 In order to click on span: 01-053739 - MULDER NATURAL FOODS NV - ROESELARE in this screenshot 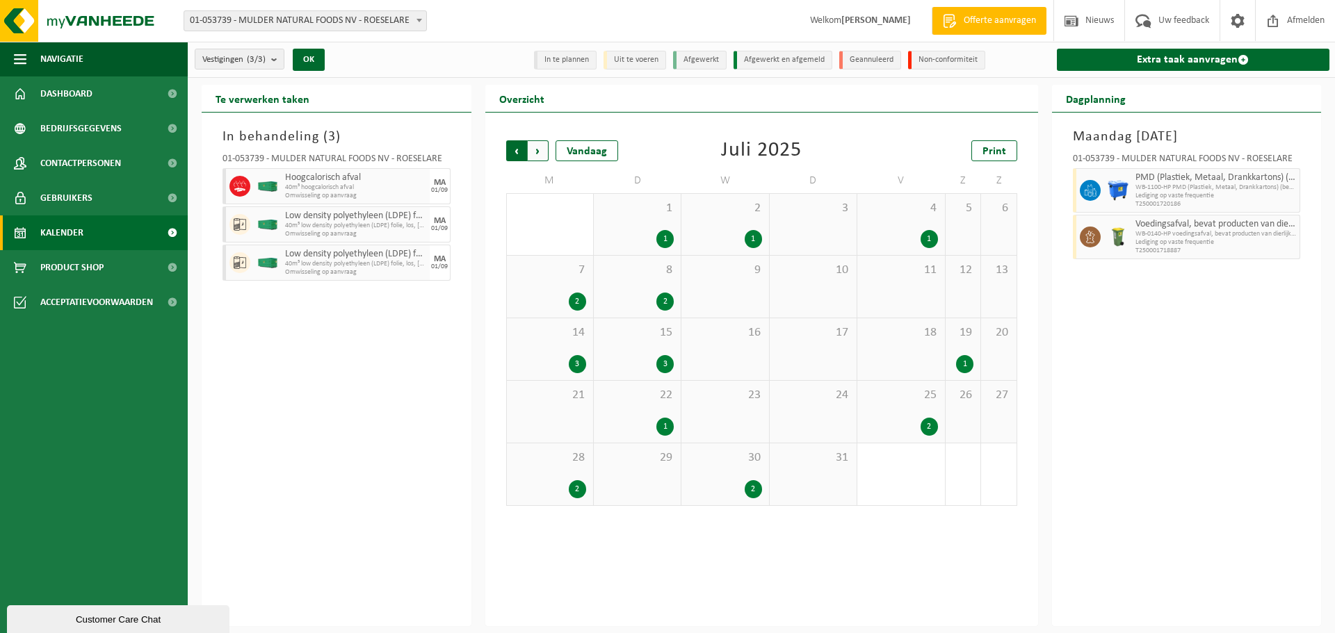, I will do `click(305, 21)`.